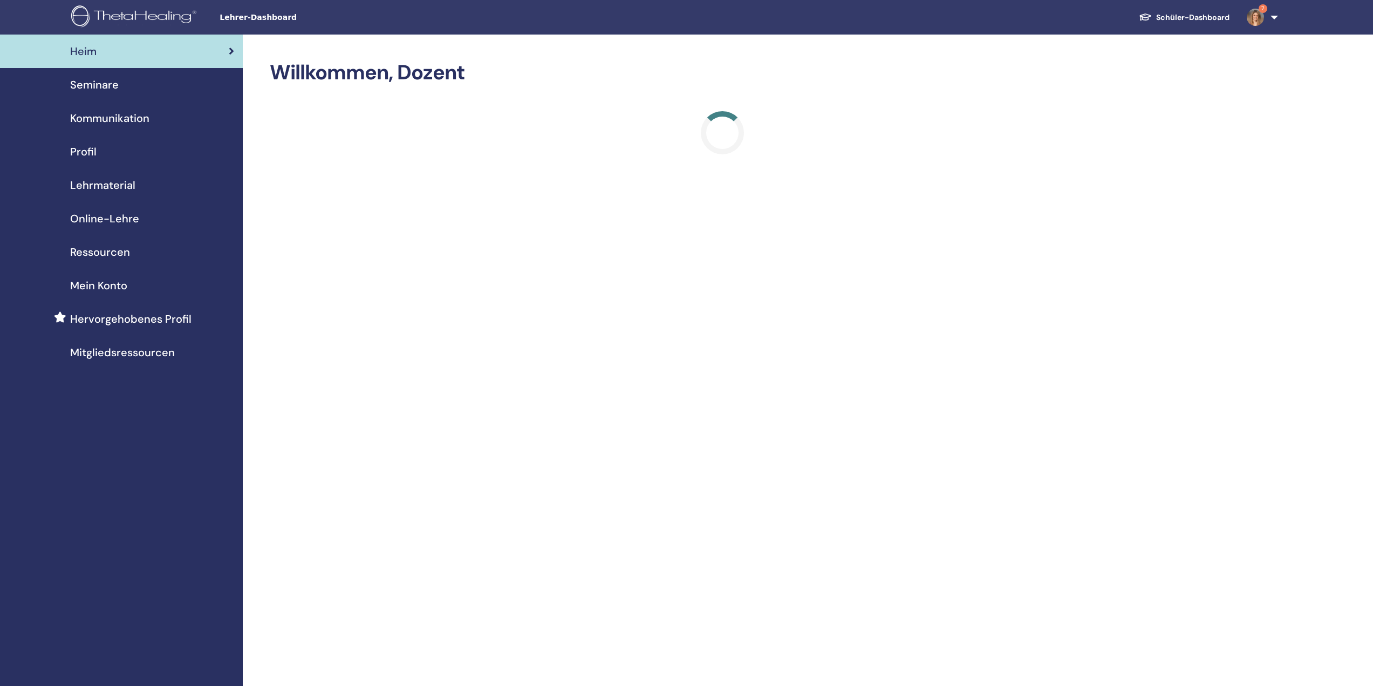 The width and height of the screenshot is (1373, 686). Describe the element at coordinates (83, 51) in the screenshot. I see `span: Heim` at that location.